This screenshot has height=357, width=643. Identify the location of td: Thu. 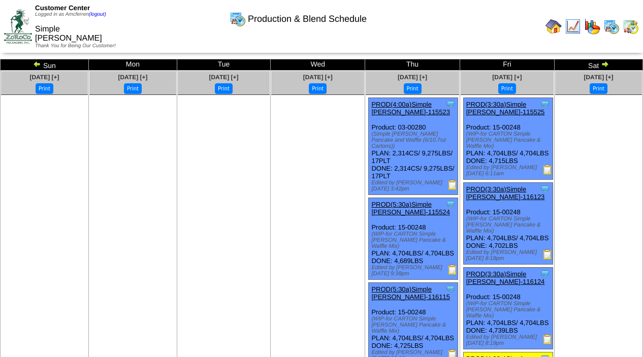
(412, 65).